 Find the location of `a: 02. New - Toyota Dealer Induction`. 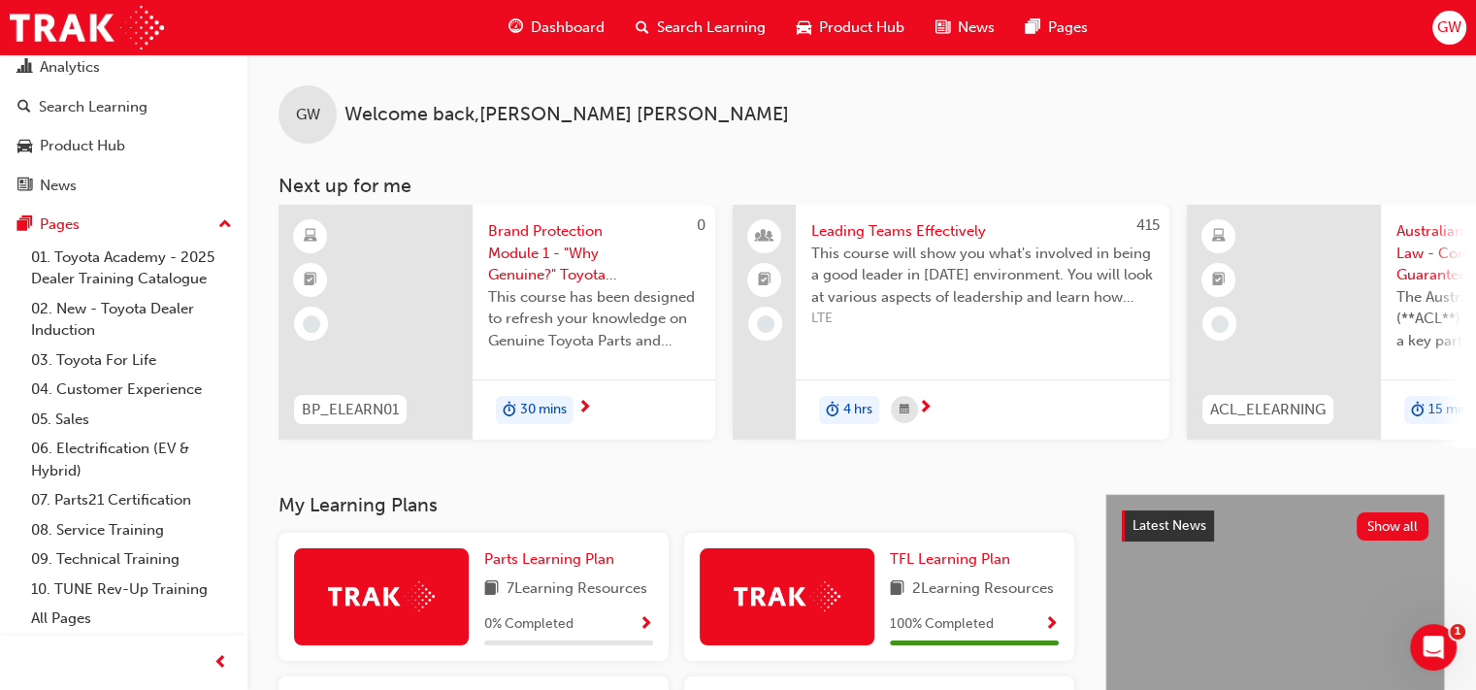

a: 02. New - Toyota Dealer Induction is located at coordinates (131, 319).